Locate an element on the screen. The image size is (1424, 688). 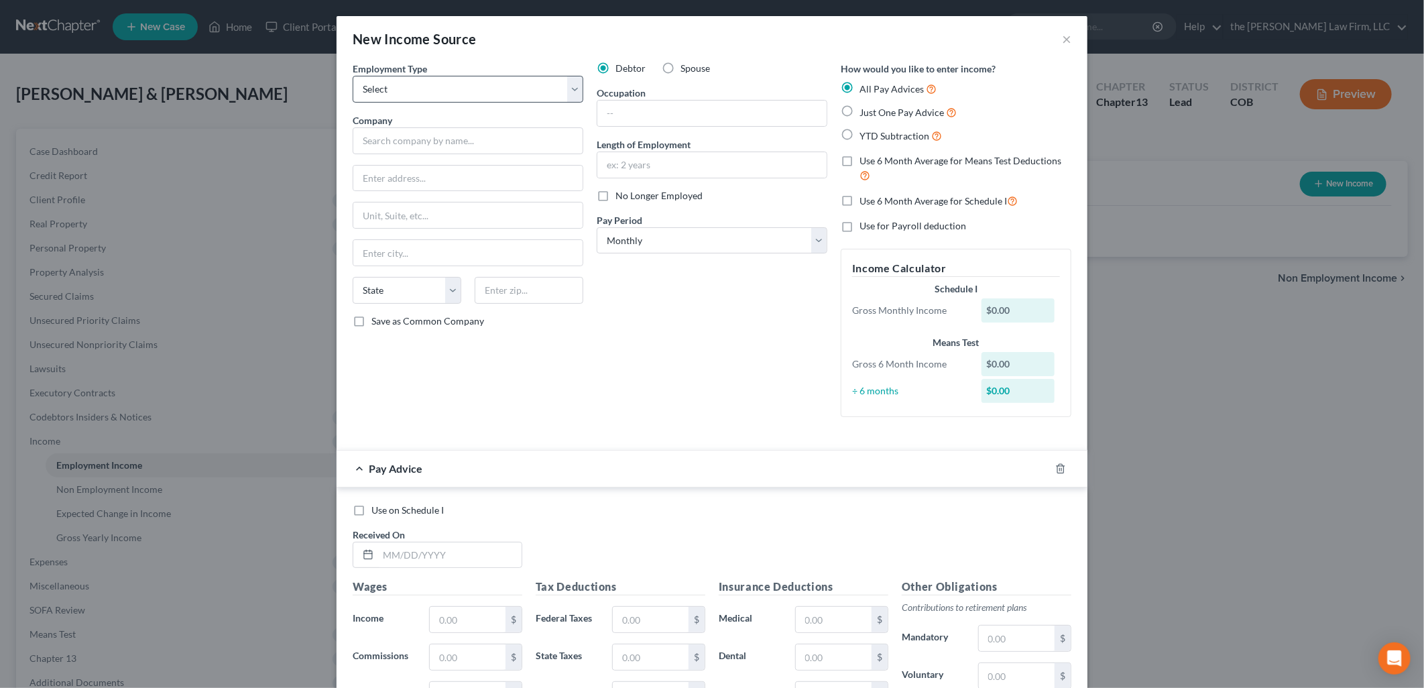
input: Enter zip... is located at coordinates (529, 290).